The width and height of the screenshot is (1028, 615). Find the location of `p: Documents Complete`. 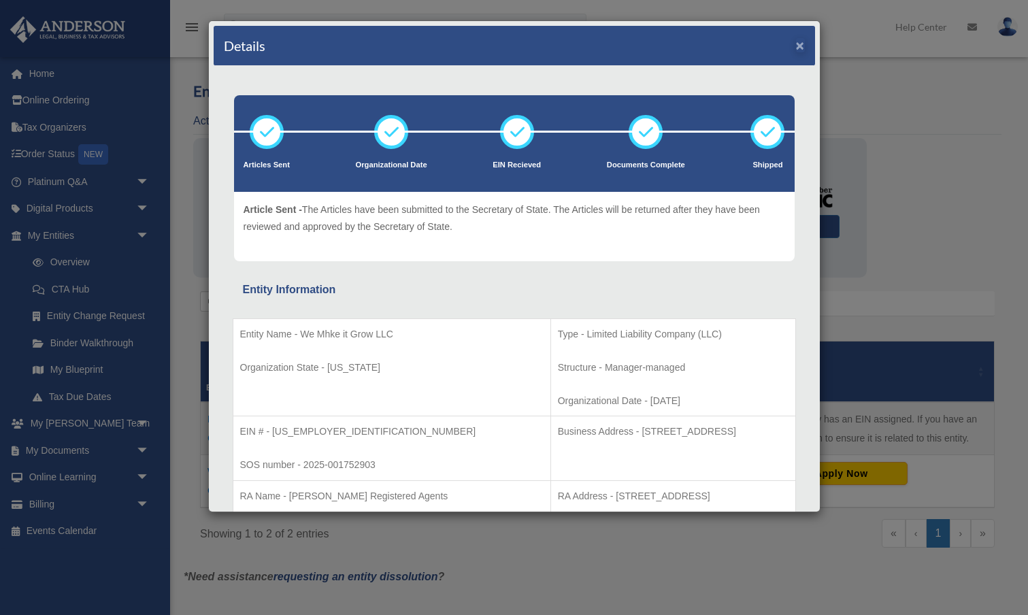

p: Documents Complete is located at coordinates (646, 165).